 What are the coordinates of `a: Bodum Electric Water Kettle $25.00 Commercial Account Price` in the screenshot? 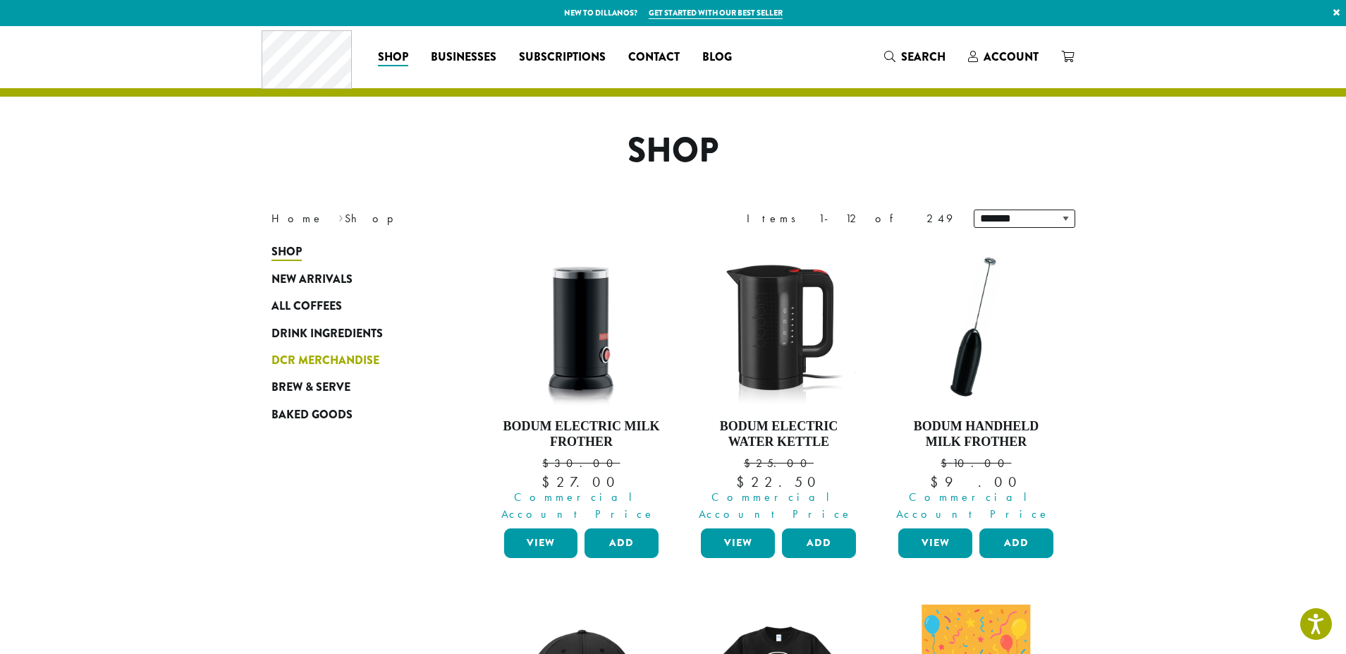 It's located at (778, 384).